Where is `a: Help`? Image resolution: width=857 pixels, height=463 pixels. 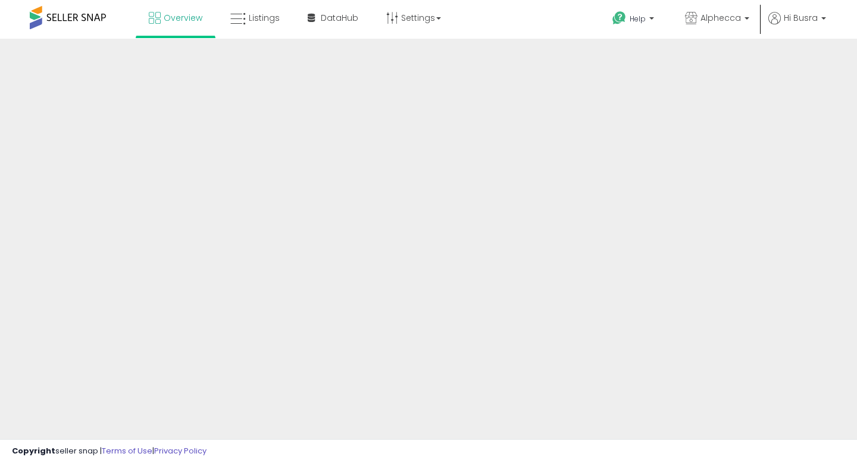
a: Help is located at coordinates (634, 20).